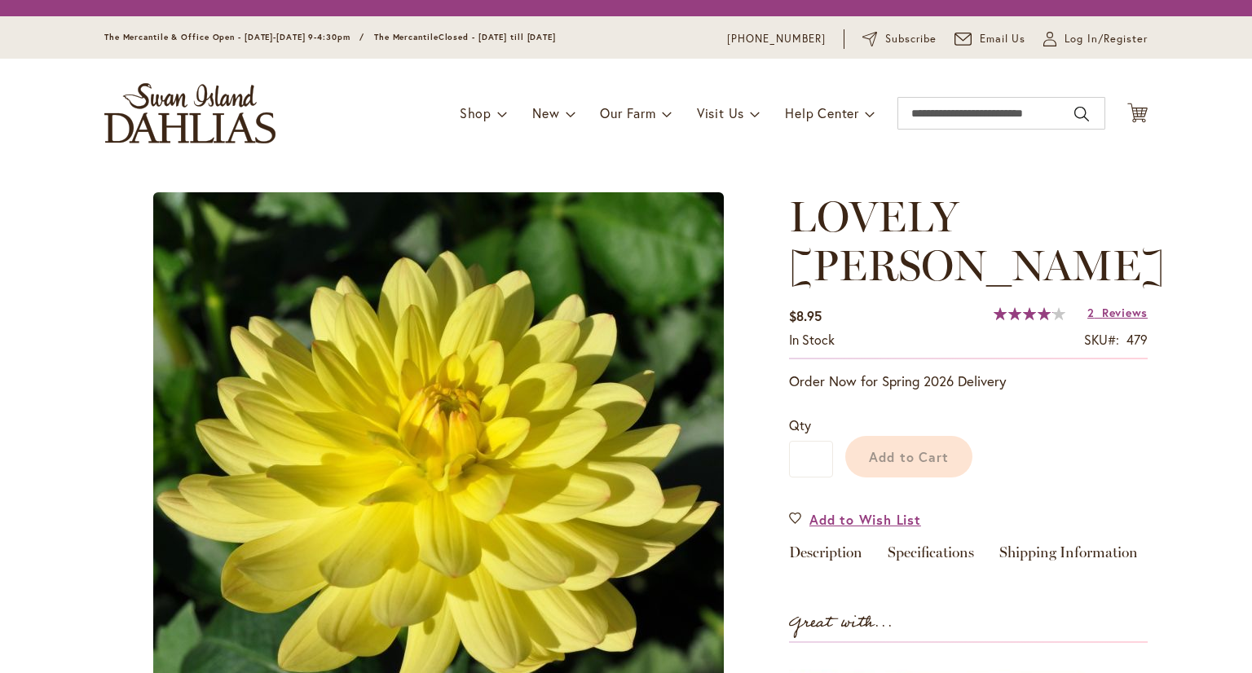 The image size is (1252, 673). I want to click on div: Availability, so click(812, 340).